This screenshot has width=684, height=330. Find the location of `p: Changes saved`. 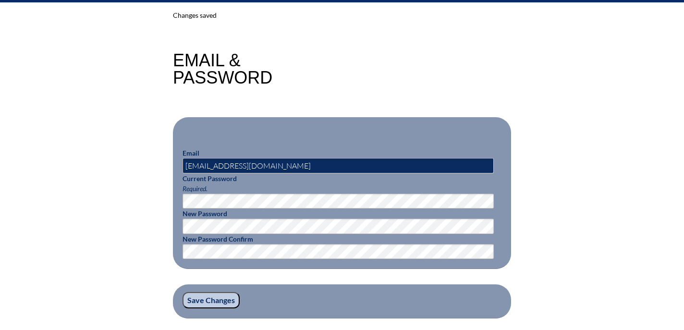

p: Changes saved is located at coordinates (342, 15).